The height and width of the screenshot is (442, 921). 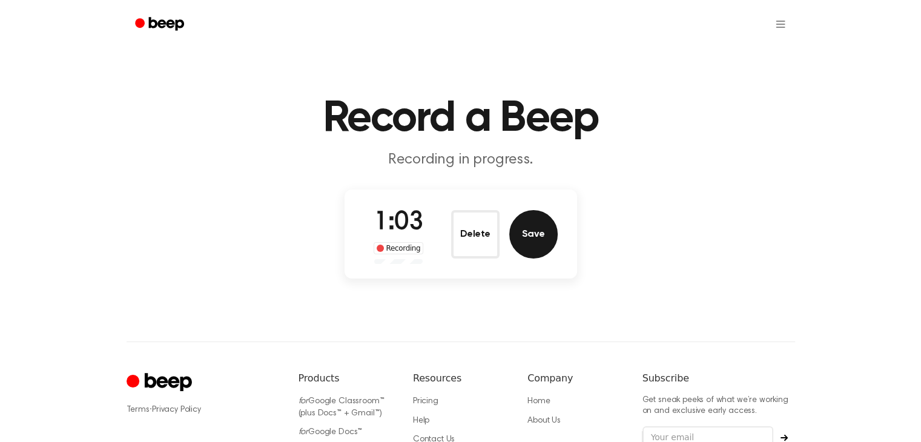 I want to click on h6: Subscribe, so click(x=718, y=378).